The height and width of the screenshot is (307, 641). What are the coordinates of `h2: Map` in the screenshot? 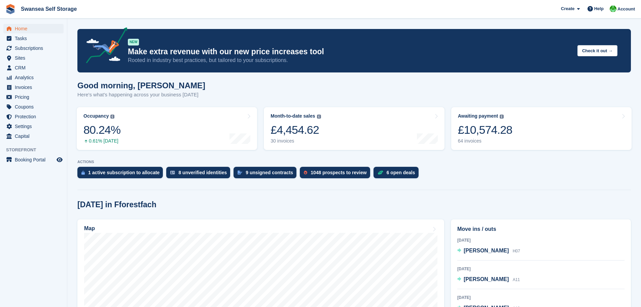 It's located at (90, 228).